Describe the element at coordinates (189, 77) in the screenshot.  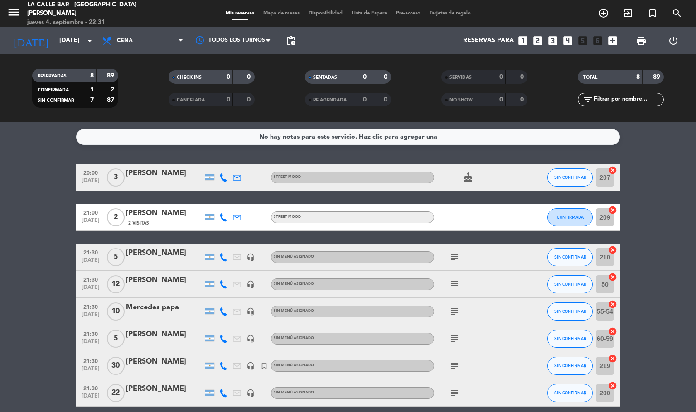
I see `span: CHECK INS` at that location.